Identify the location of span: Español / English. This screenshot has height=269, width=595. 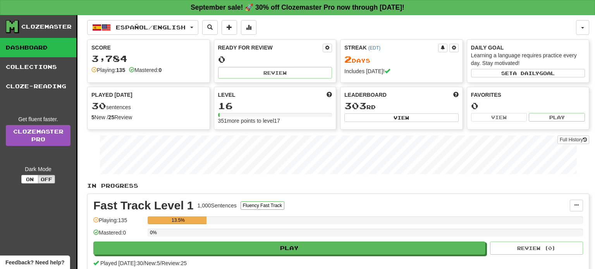
(151, 27).